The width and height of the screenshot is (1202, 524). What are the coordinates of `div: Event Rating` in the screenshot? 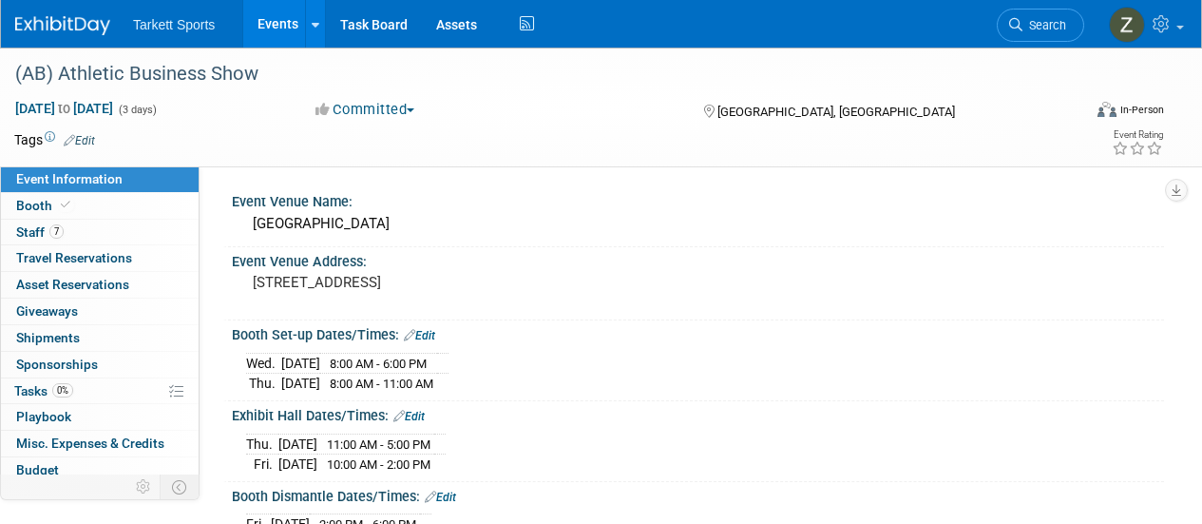 It's located at (1138, 135).